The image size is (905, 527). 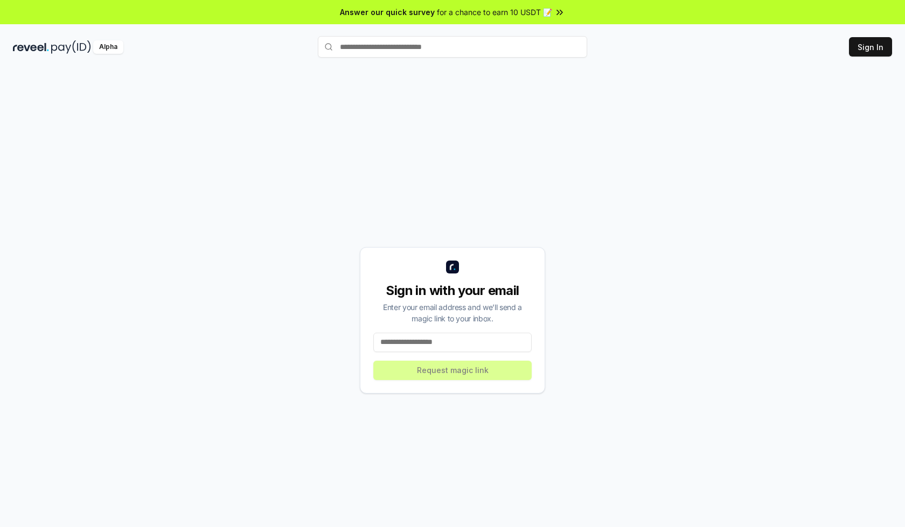 What do you see at coordinates (71, 47) in the screenshot?
I see `img: pay_id` at bounding box center [71, 47].